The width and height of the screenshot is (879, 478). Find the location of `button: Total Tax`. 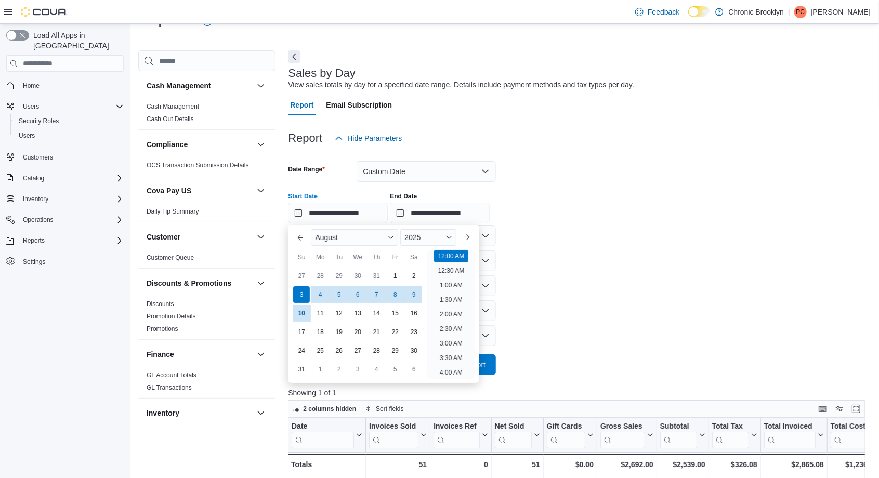

button: Total Tax is located at coordinates (734, 435).